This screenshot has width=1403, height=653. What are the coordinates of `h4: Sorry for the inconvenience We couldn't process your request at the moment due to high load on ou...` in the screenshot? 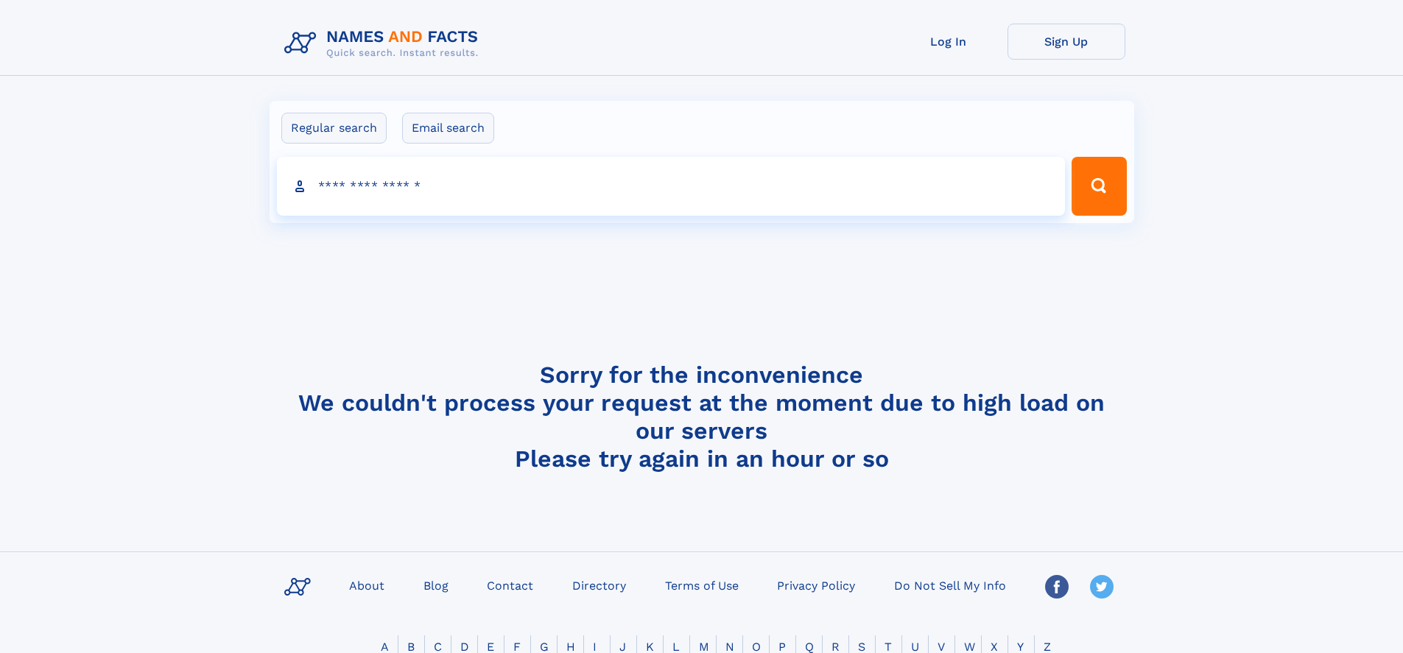 It's located at (702, 417).